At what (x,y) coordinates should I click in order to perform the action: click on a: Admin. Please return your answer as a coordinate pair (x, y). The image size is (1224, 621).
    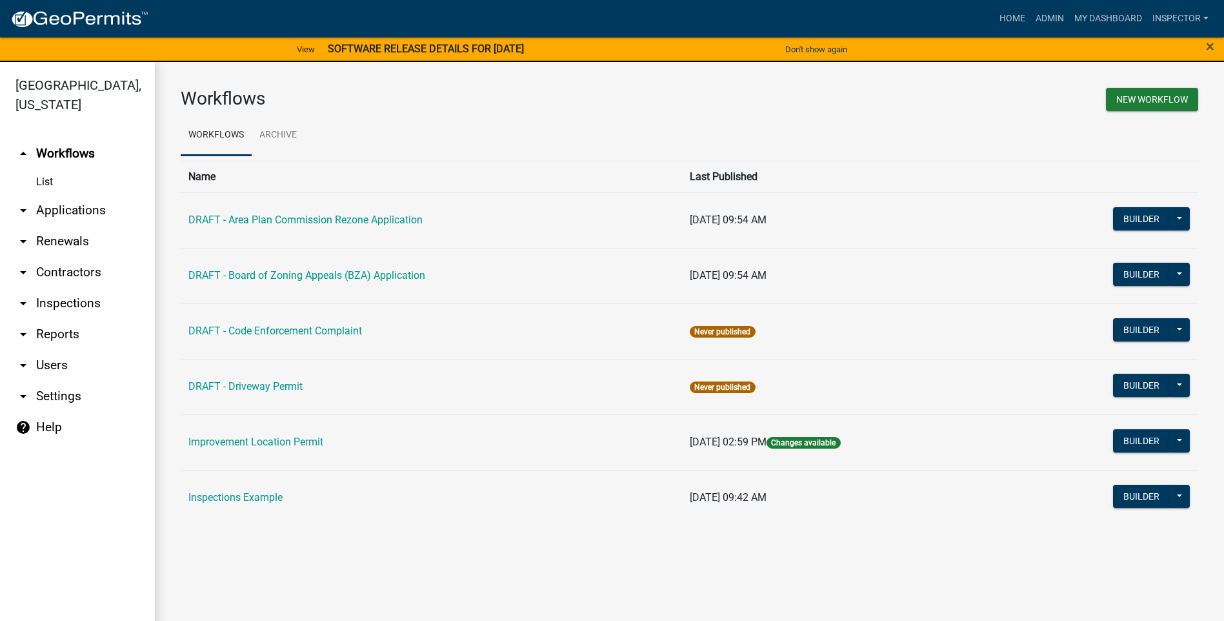
    Looking at the image, I should click on (1050, 19).